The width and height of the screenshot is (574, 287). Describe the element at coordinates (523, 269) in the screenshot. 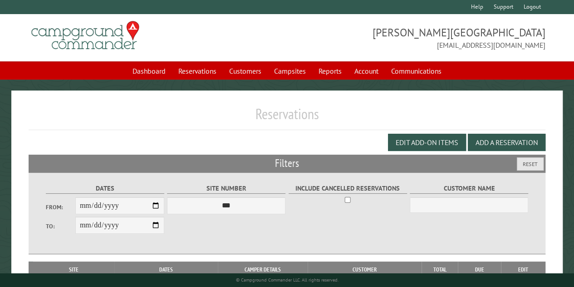

I see `th: Edit` at that location.